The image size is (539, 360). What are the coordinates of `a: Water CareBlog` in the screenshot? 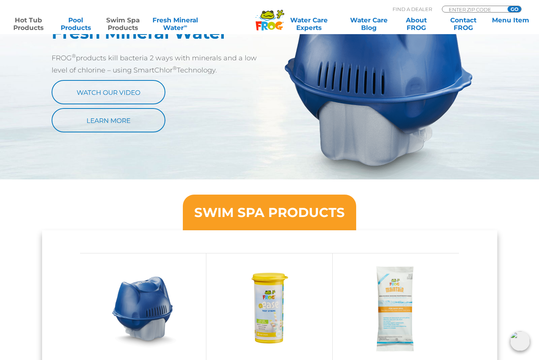 It's located at (369, 24).